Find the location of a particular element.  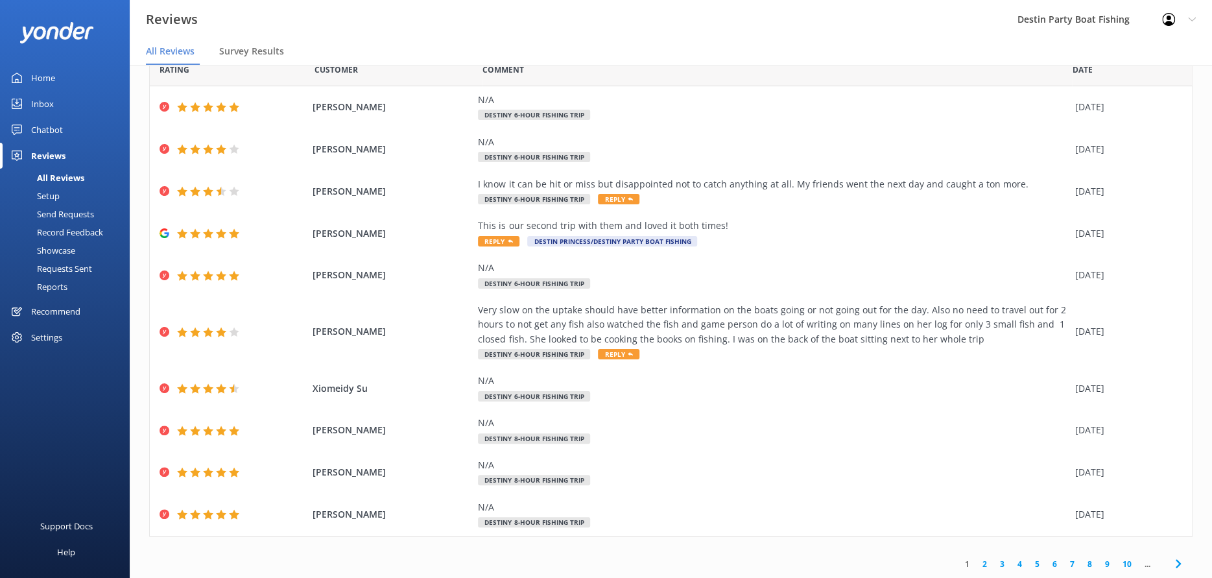

img: yonder-white-logo.png is located at coordinates (56, 32).